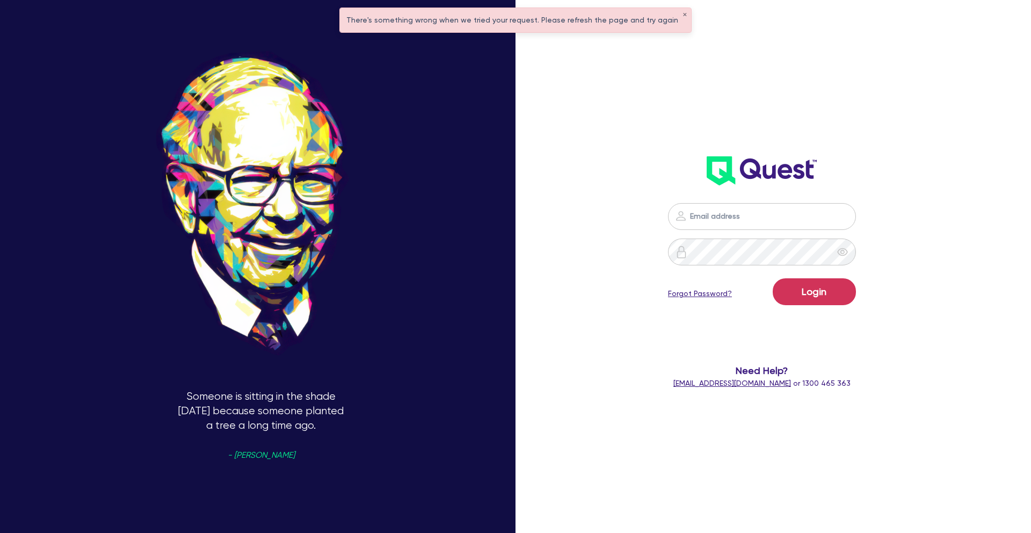 This screenshot has height=533, width=1031. I want to click on span: eye, so click(842, 252).